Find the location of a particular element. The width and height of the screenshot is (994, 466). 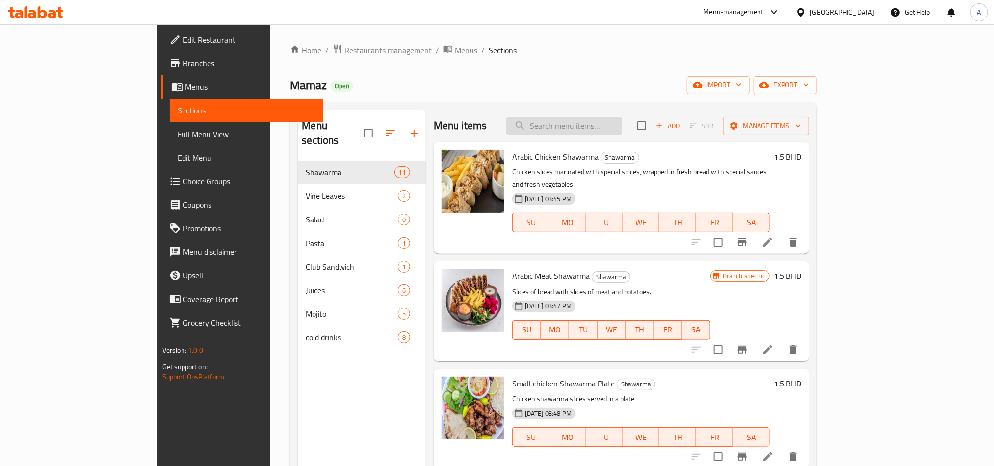

a: Edit Restaurant is located at coordinates (242, 40).